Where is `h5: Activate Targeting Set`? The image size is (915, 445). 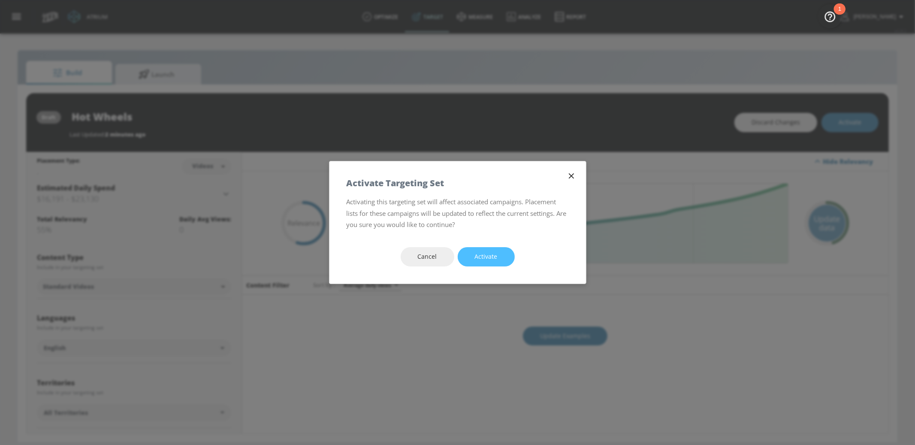
h5: Activate Targeting Set is located at coordinates (396, 183).